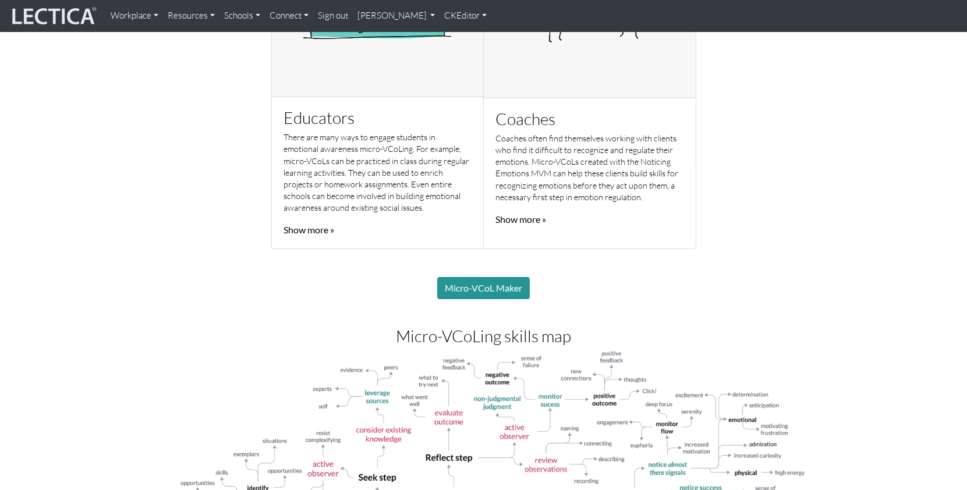 The height and width of the screenshot is (490, 967). I want to click on h3: Micro-VCoLing skills map, so click(484, 336).